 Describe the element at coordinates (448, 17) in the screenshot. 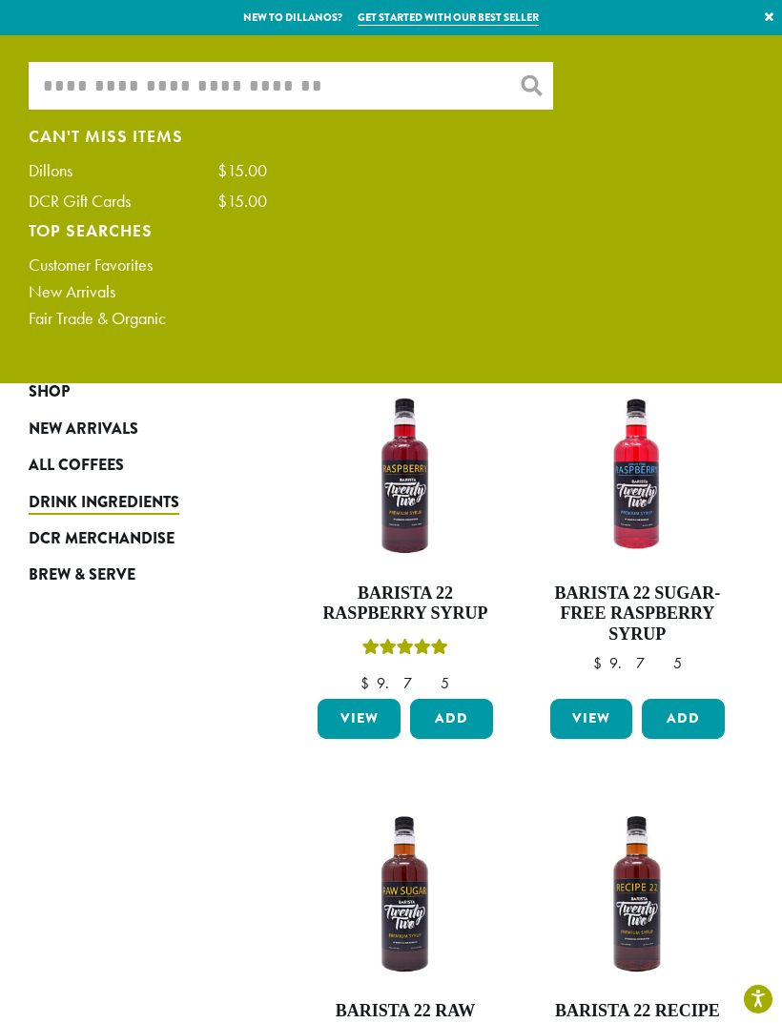

I see `a: Get started with our best seller` at that location.